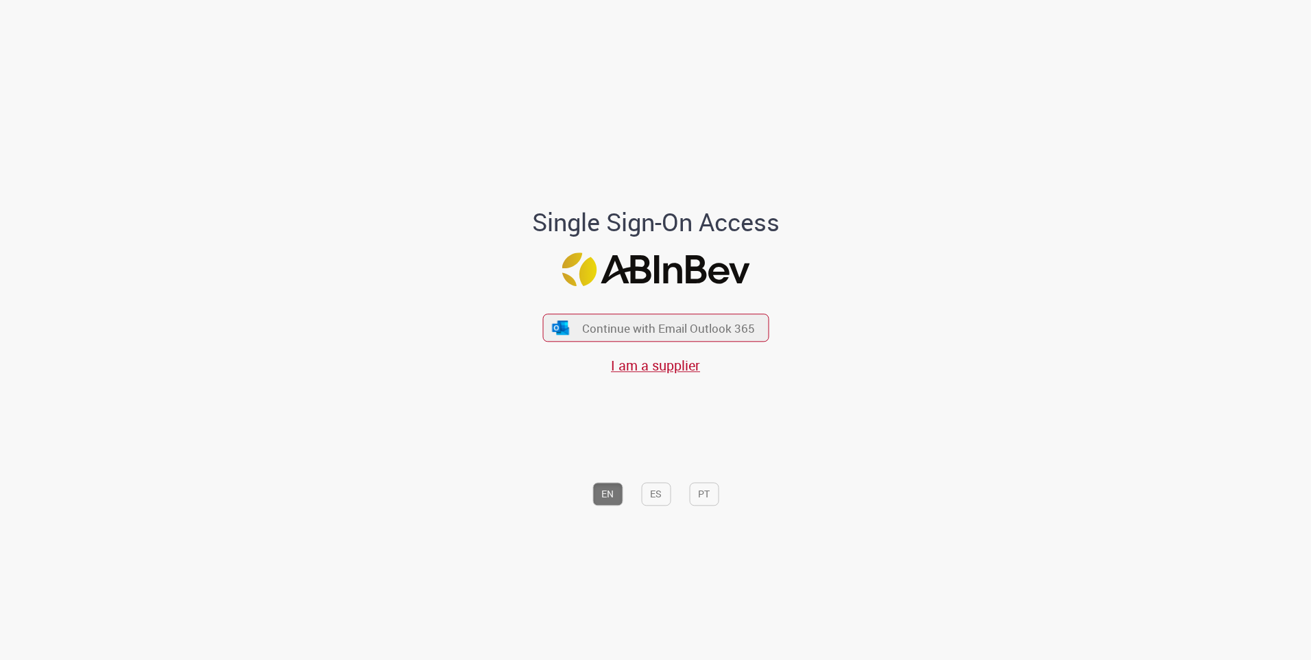 The image size is (1311, 660). Describe the element at coordinates (656, 269) in the screenshot. I see `img: Logo ABInBev` at that location.